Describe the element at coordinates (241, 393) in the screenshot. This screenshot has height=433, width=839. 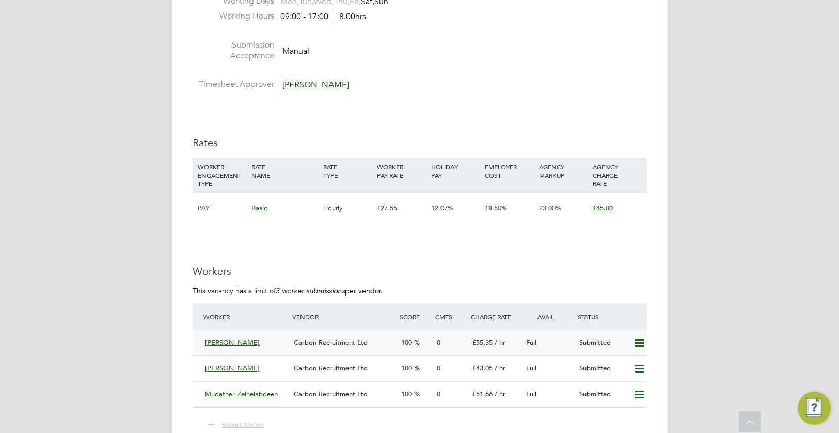
I see `span: Mudather Zeinelabdeen` at that location.